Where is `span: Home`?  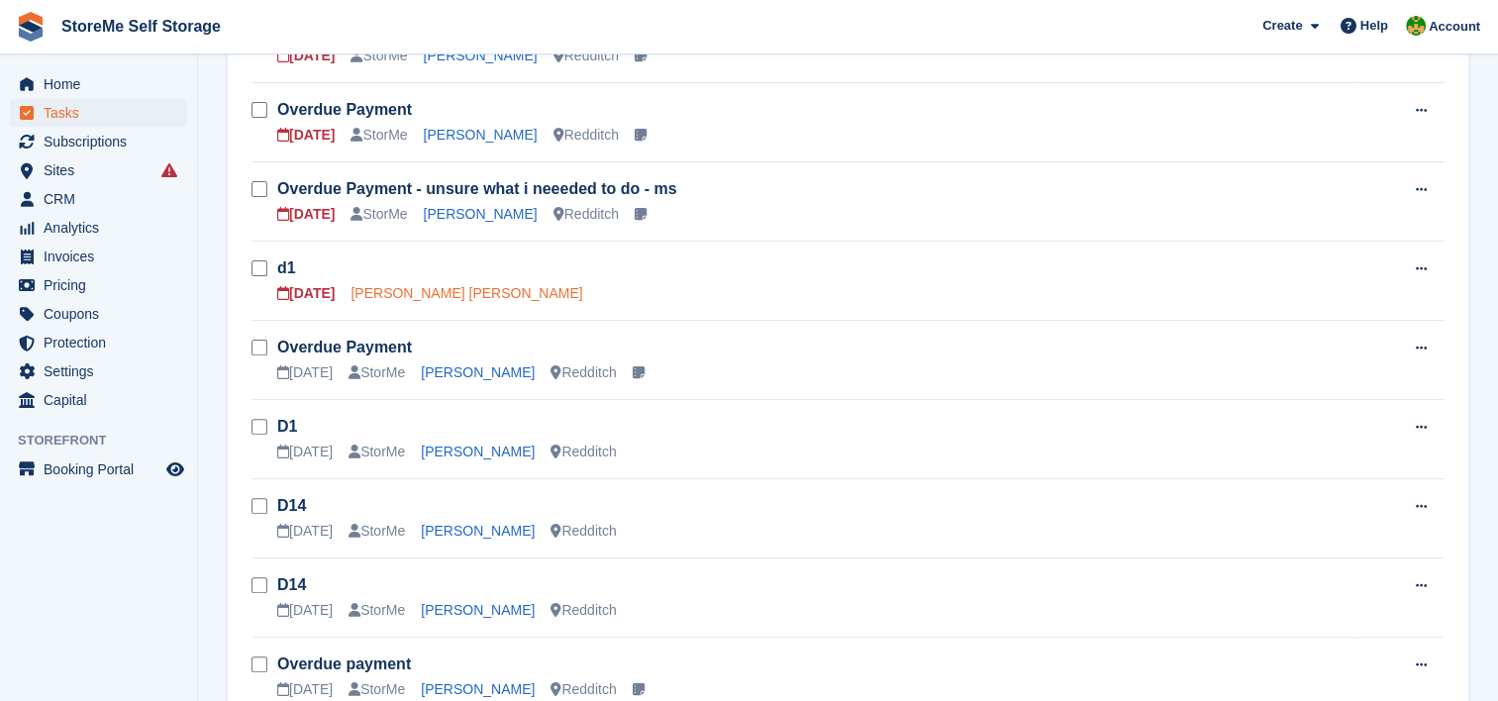
span: Home is located at coordinates (103, 84).